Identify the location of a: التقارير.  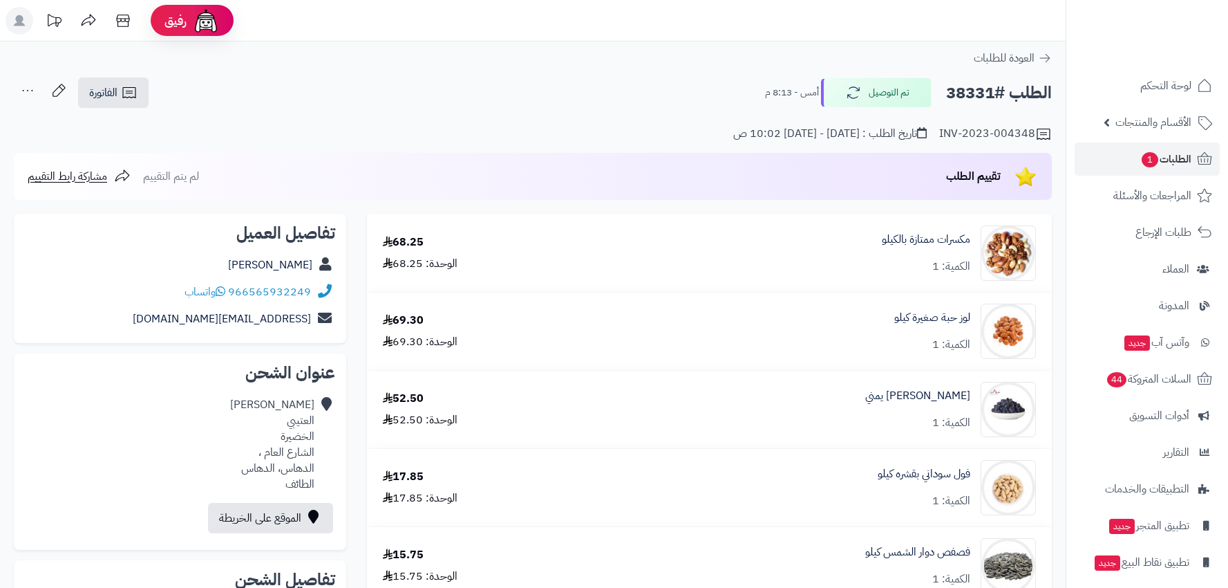
(1147, 452).